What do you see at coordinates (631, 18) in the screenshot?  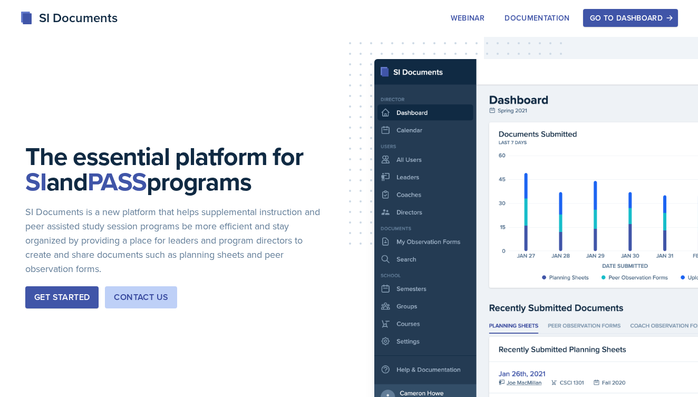 I see `div: Go to Dashboard` at bounding box center [631, 18].